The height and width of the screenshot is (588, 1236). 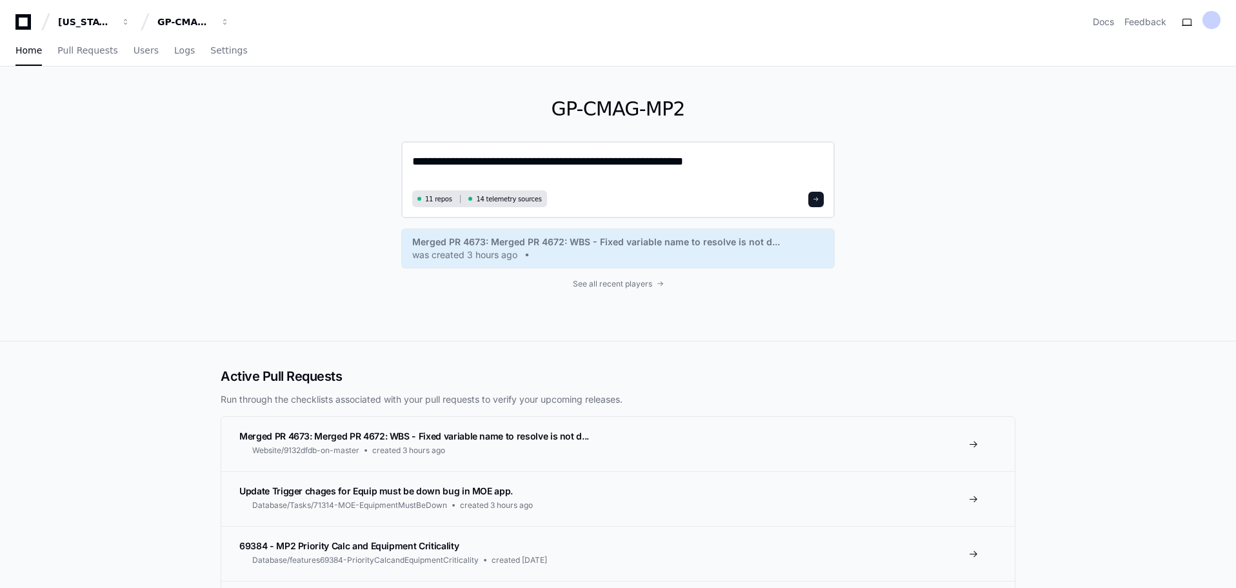 What do you see at coordinates (184, 50) in the screenshot?
I see `span: Logs` at bounding box center [184, 50].